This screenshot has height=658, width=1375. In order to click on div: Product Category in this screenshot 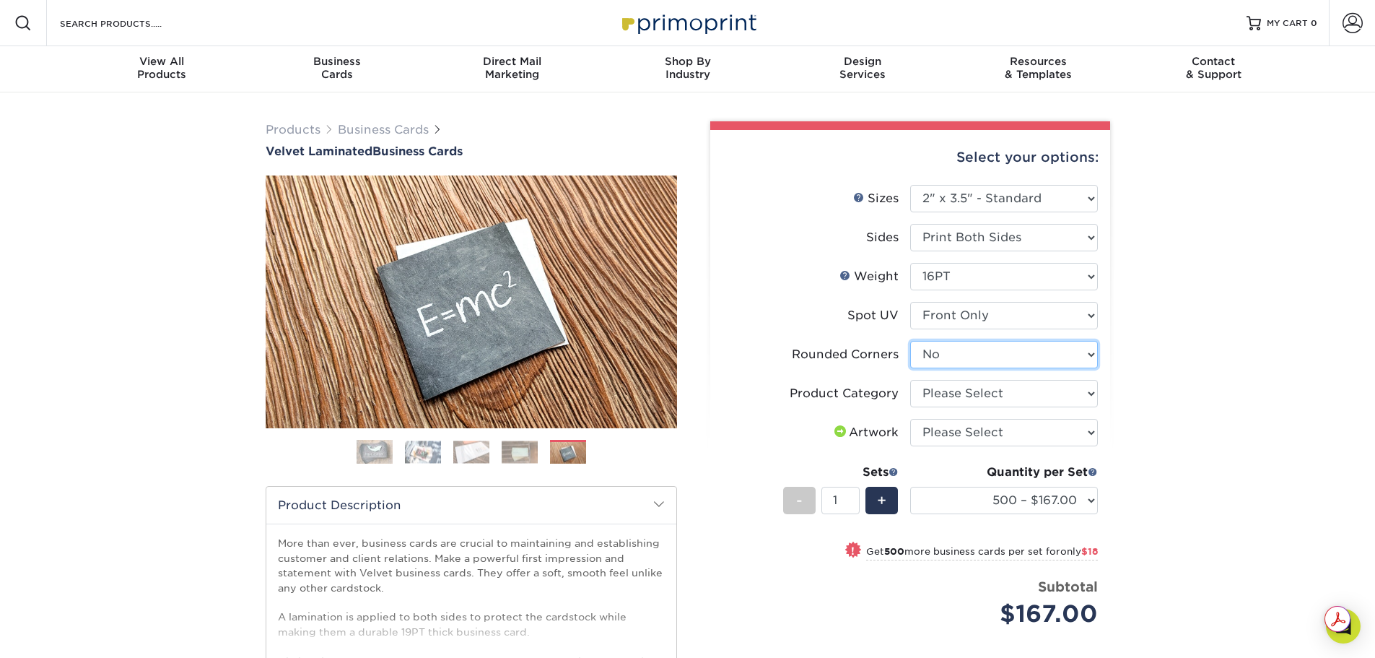, I will do `click(844, 393)`.